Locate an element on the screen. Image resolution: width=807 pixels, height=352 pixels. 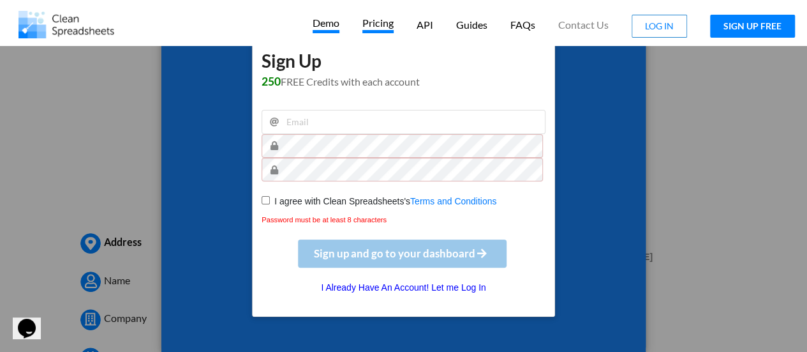
p: I Already Have An Account! Let me Log In is located at coordinates (403, 287).